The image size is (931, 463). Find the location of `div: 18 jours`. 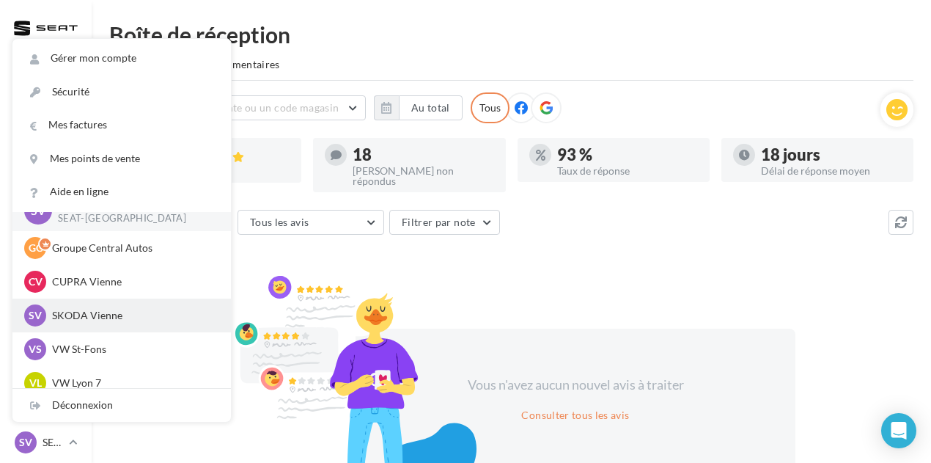

div: 18 jours is located at coordinates (832, 155).